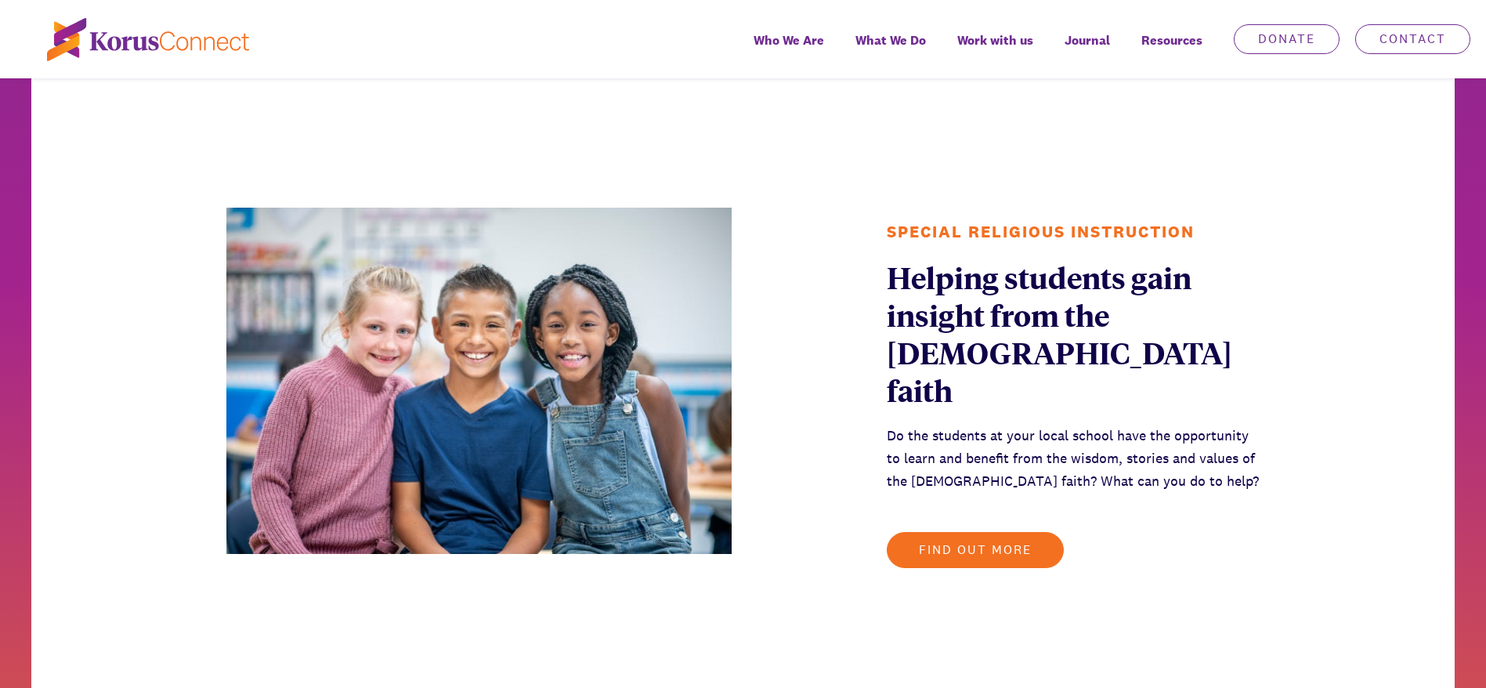 The width and height of the screenshot is (1486, 688). What do you see at coordinates (891, 40) in the screenshot?
I see `span: What We Do` at bounding box center [891, 40].